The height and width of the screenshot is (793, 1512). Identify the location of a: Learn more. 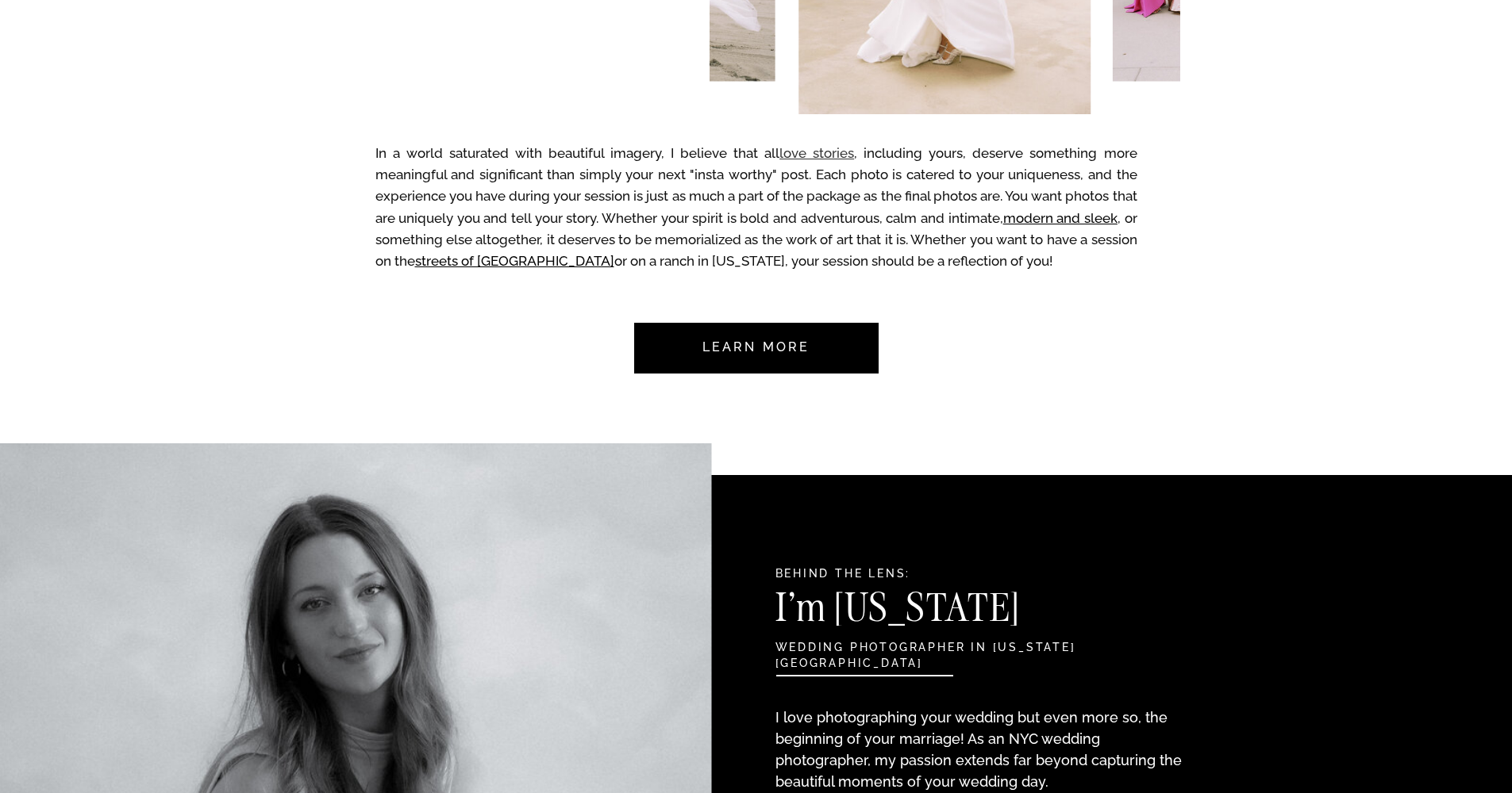
(756, 348).